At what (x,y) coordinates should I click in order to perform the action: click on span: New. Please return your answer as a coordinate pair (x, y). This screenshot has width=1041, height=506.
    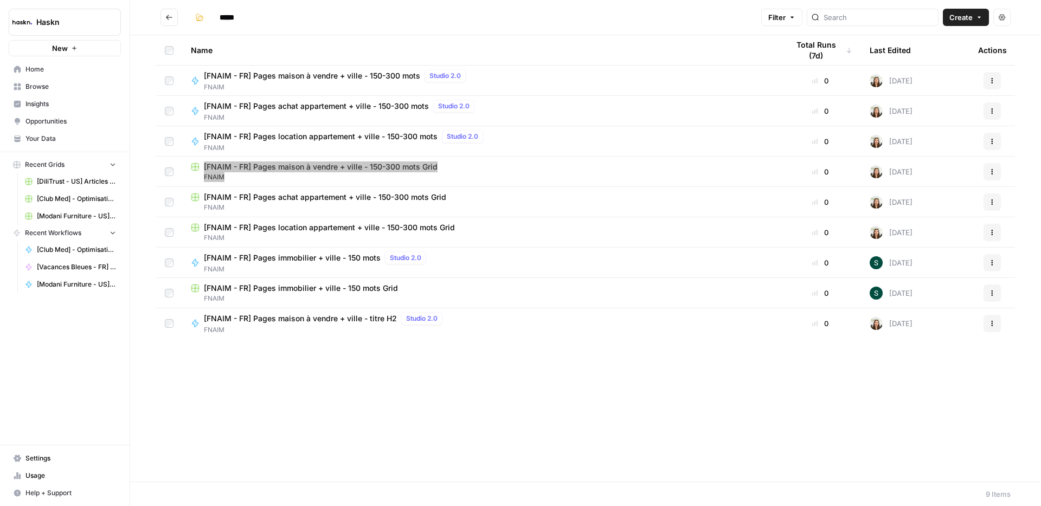
    Looking at the image, I should click on (60, 48).